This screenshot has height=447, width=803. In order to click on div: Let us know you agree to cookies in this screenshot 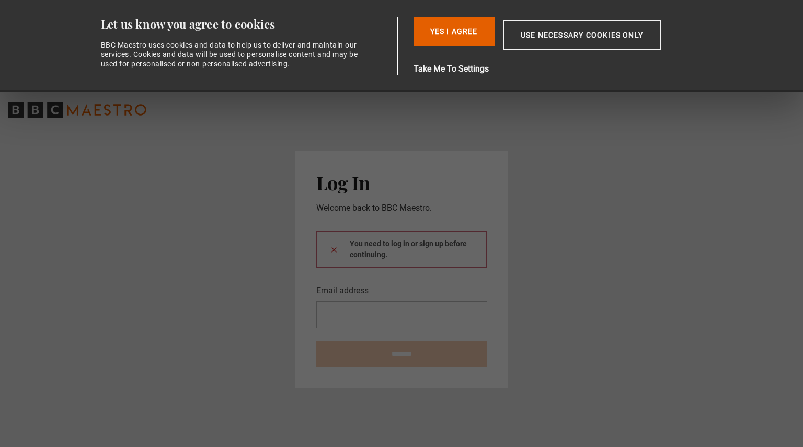, I will do `click(247, 24)`.